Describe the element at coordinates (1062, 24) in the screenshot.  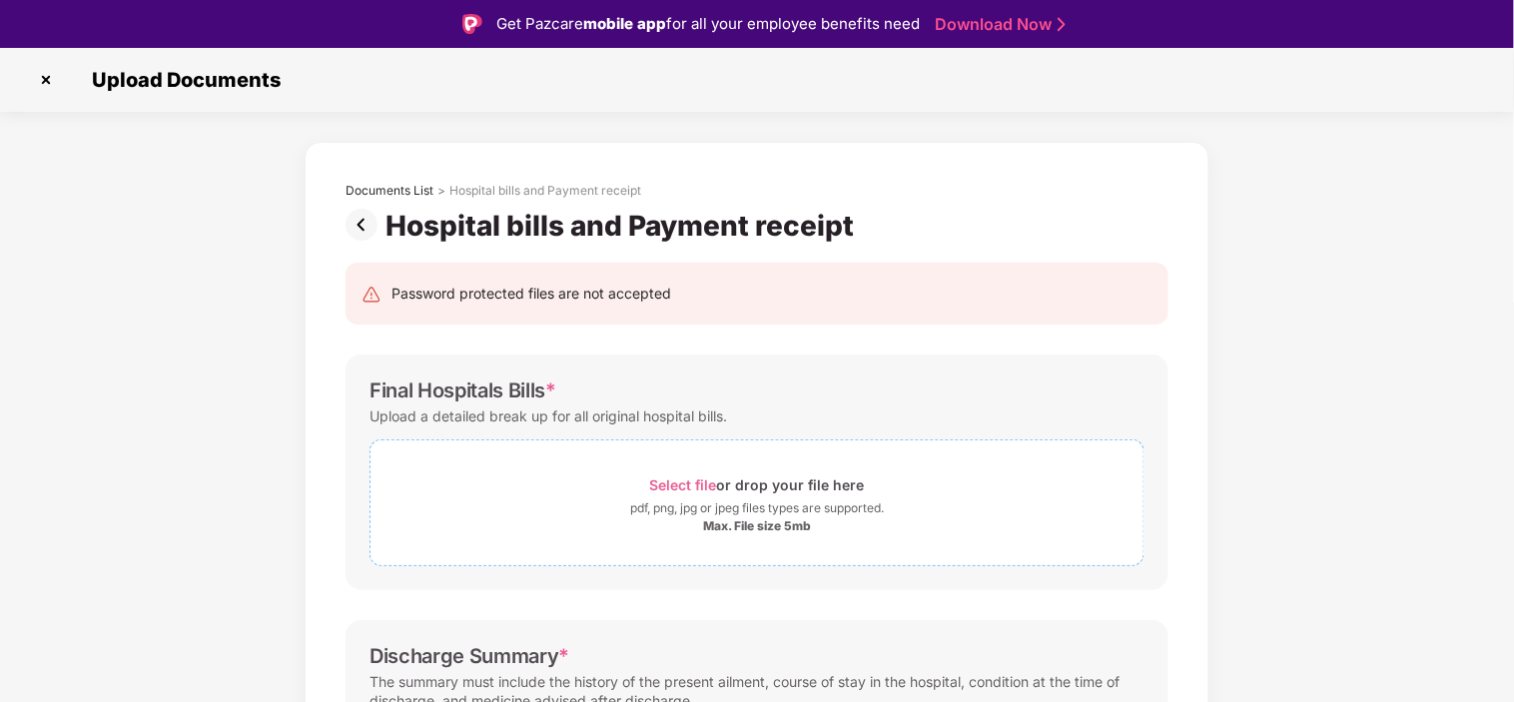
I see `img: Stroke` at that location.